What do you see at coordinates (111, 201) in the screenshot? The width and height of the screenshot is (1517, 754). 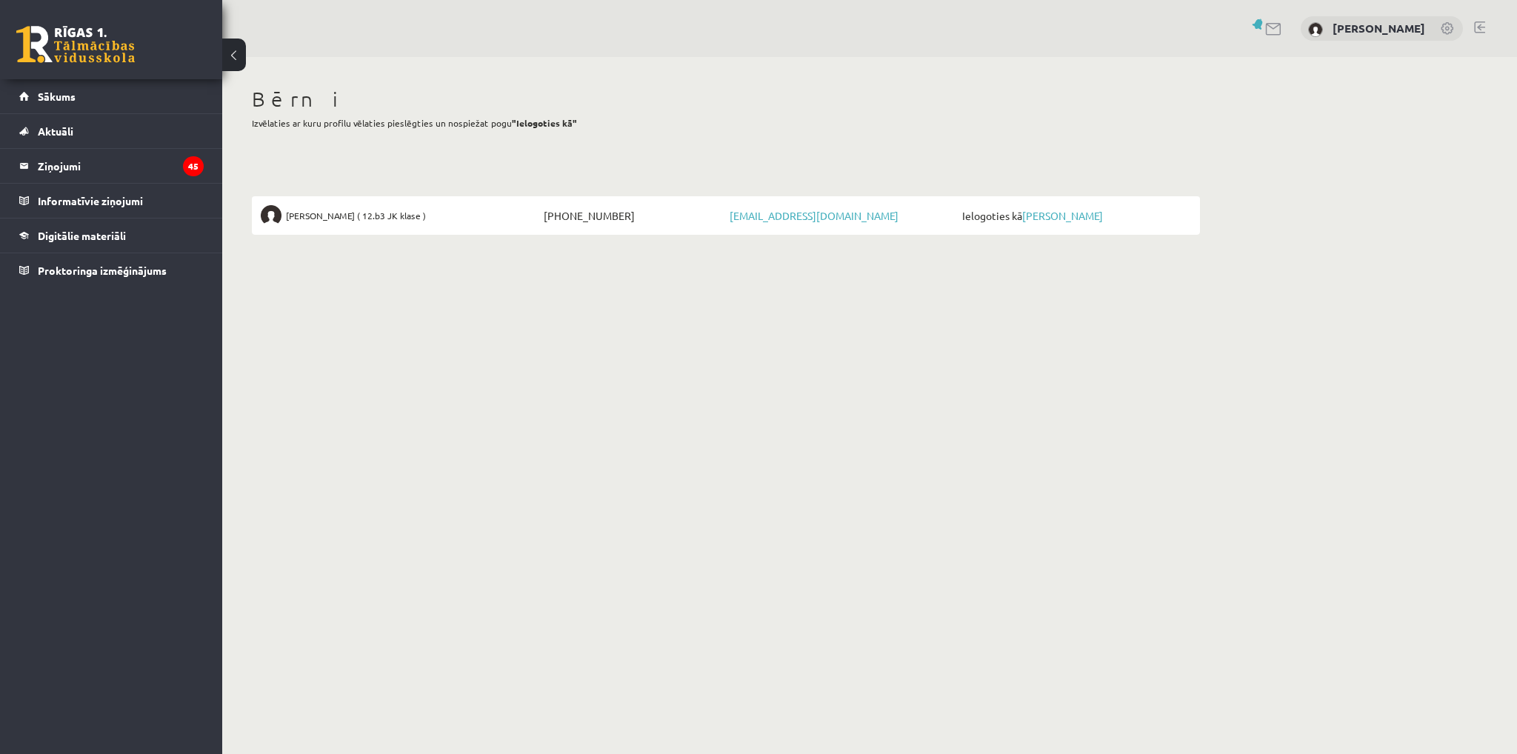 I see `a: Informatīvie ziņojumi` at bounding box center [111, 201].